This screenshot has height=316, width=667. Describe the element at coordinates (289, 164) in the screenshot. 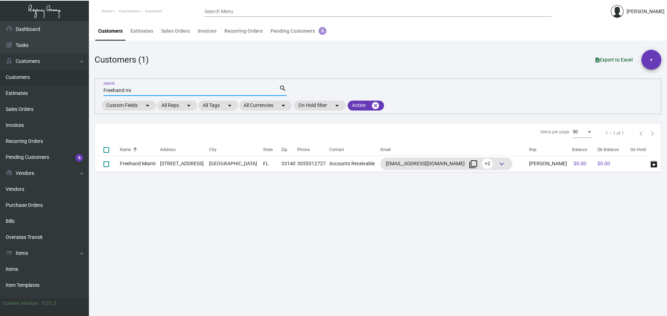

I see `td: 33140` at that location.